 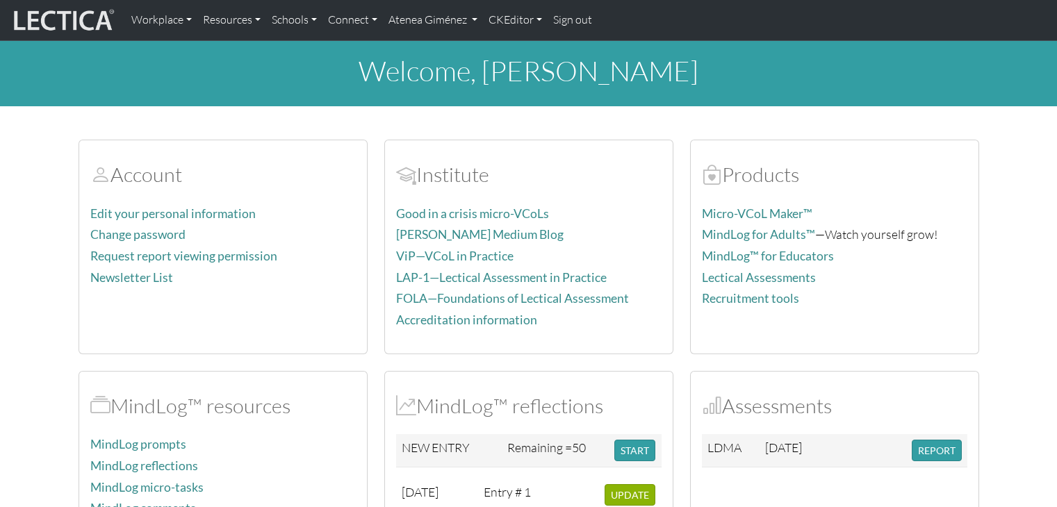 I want to click on button: UPDATE, so click(x=630, y=495).